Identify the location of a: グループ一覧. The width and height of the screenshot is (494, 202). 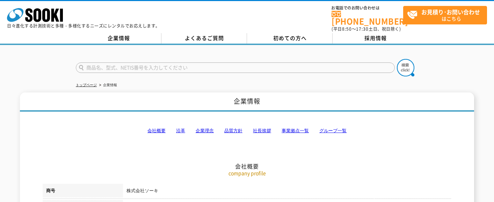
(333, 131).